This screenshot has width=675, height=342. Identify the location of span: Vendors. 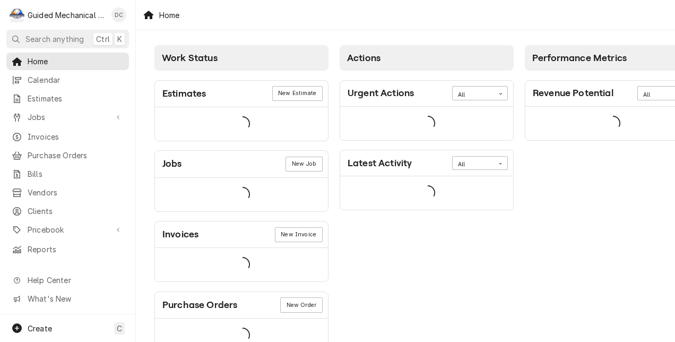
(75, 192).